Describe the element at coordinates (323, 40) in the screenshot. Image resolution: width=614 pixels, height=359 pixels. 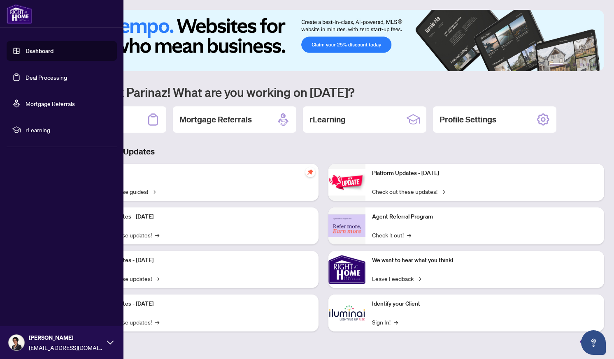
I see `img: Slide 0` at that location.